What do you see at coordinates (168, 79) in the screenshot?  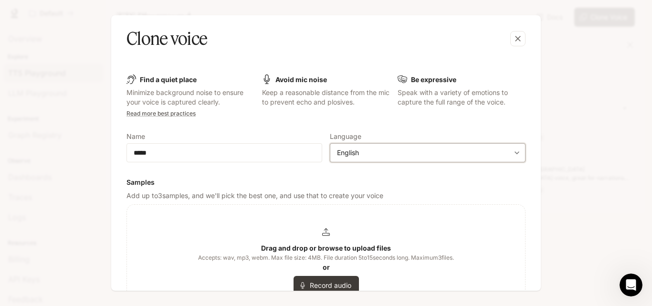 I see `b: Find a quiet place` at bounding box center [168, 79].